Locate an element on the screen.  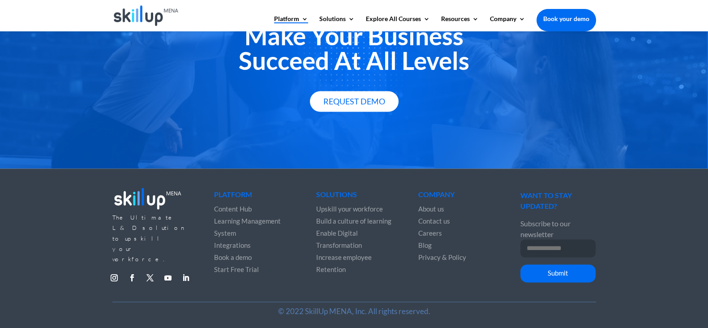
a: Privacy & Policy is located at coordinates (442, 257).